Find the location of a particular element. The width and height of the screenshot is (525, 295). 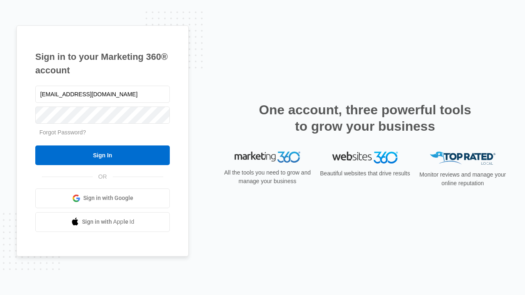

a: Sign in with Google is located at coordinates (102, 198).